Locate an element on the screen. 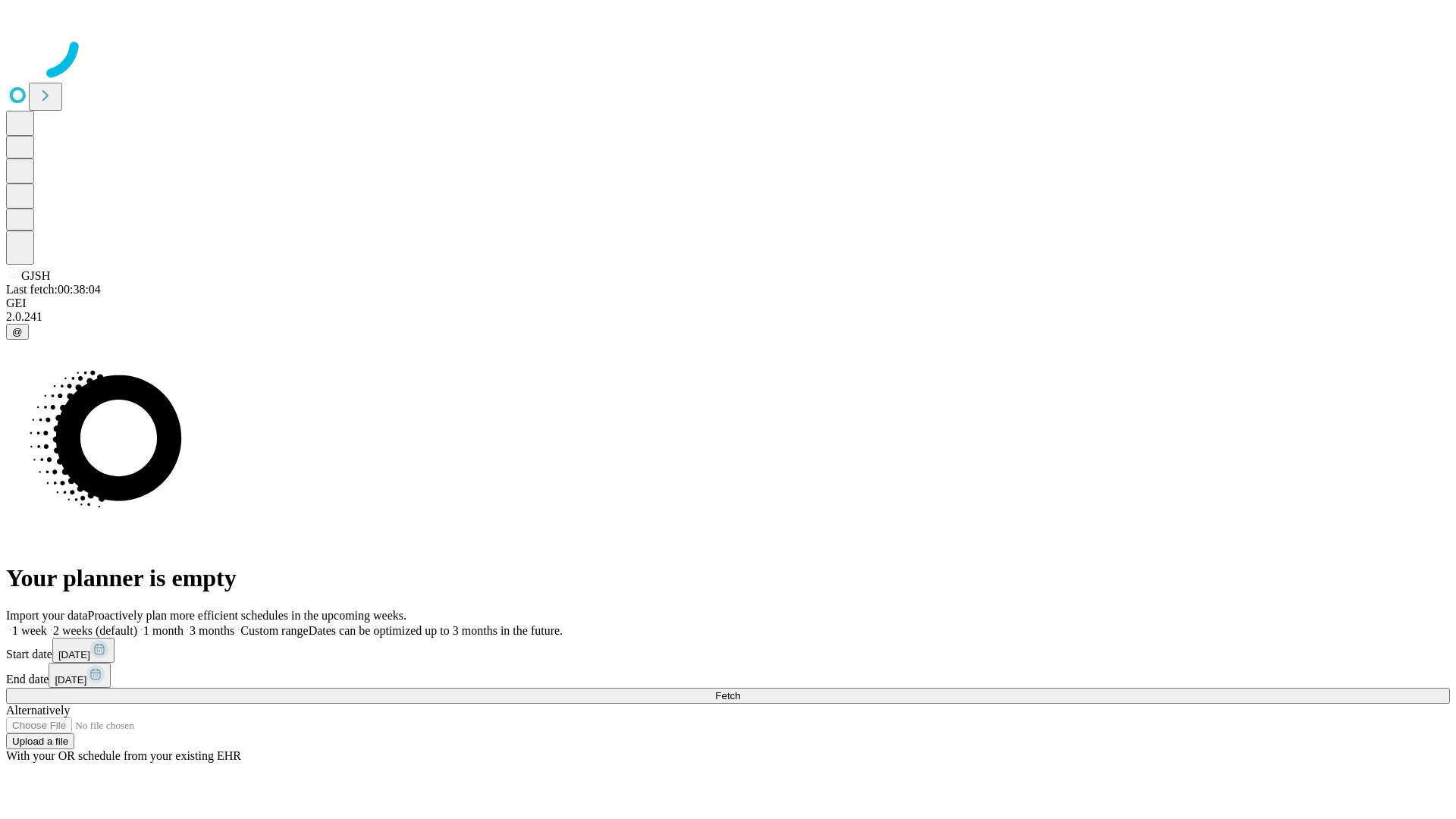 The width and height of the screenshot is (1456, 819). button: Upload a file is located at coordinates (41, 741).